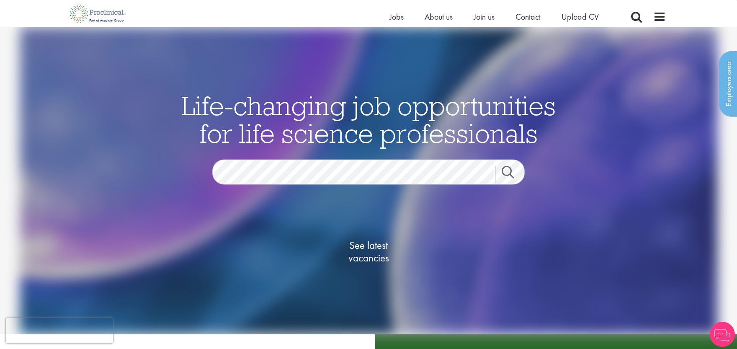 The height and width of the screenshot is (349, 737). I want to click on a: Job search submit button, so click(513, 174).